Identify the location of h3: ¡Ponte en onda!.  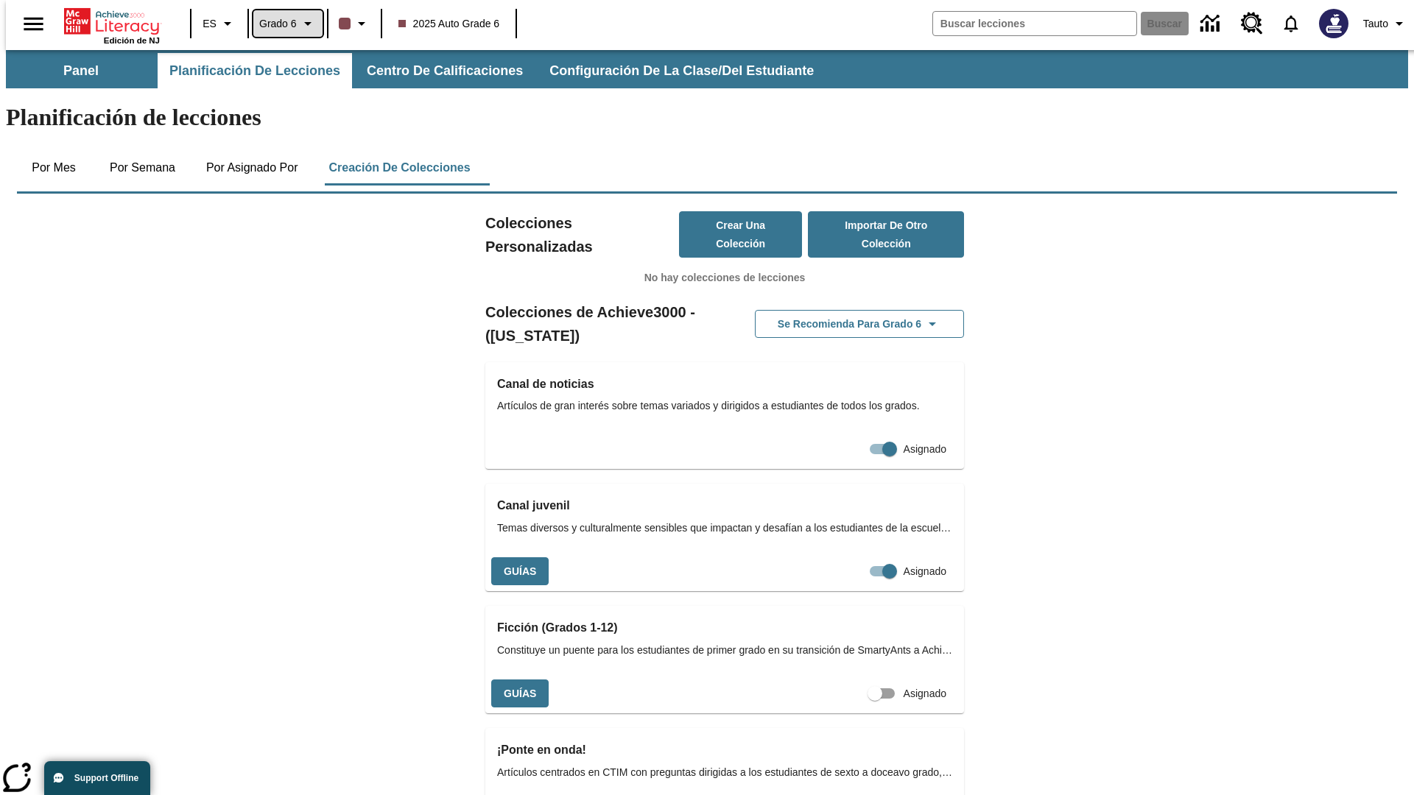
(724, 750).